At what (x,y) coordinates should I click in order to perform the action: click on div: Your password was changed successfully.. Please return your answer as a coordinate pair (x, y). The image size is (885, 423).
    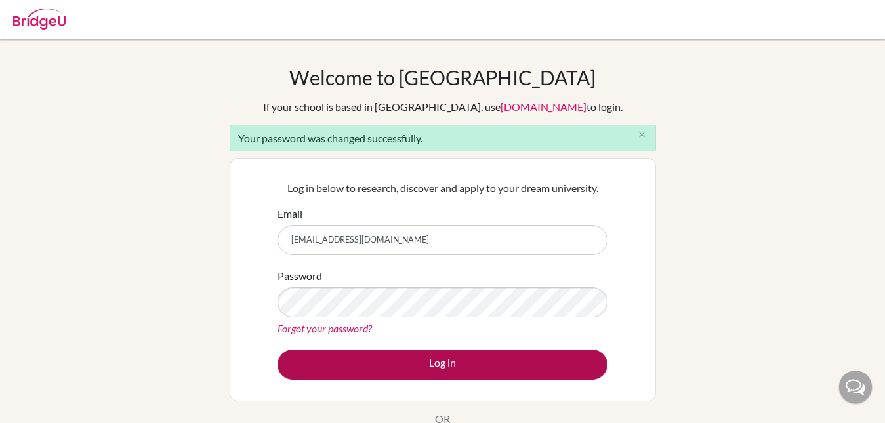
    Looking at the image, I should click on (443, 138).